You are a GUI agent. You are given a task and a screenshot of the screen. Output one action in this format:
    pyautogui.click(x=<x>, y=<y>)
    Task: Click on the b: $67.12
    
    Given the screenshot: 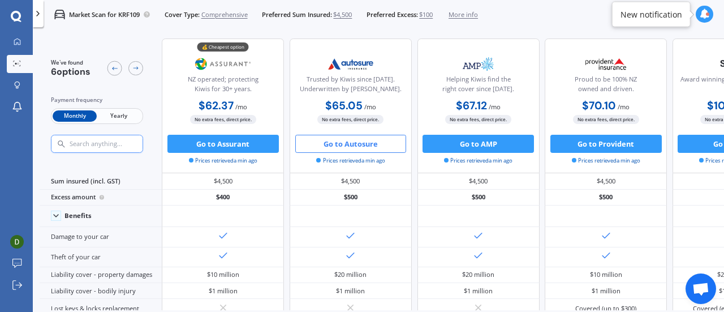 What is the action you would take?
    pyautogui.click(x=471, y=105)
    